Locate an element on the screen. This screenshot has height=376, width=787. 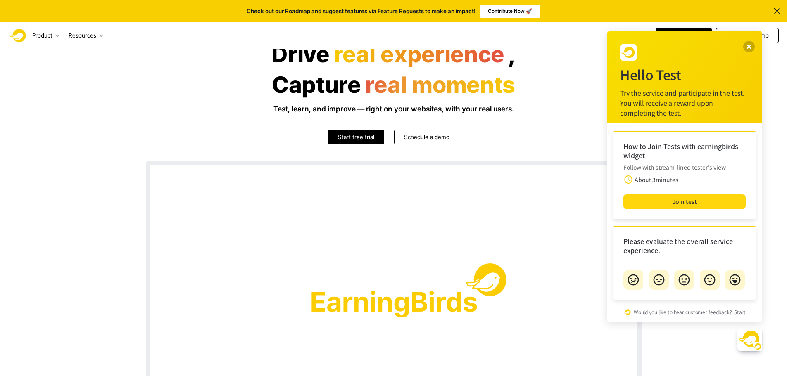
p: Start free trial is located at coordinates (356, 137).